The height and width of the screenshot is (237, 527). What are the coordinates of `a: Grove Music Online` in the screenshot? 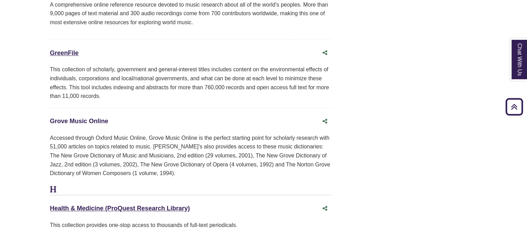 It's located at (79, 121).